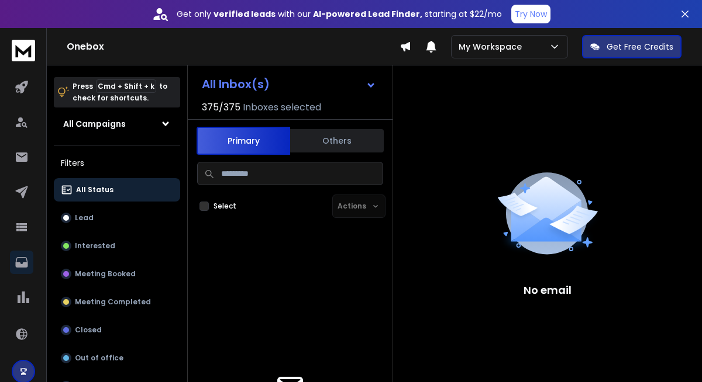 The width and height of the screenshot is (702, 382). I want to click on h1: Onebox, so click(233, 47).